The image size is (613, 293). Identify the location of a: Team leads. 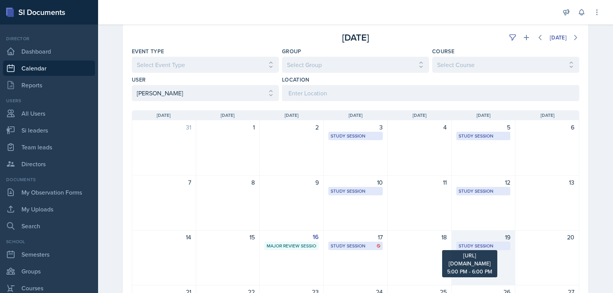
(49, 147).